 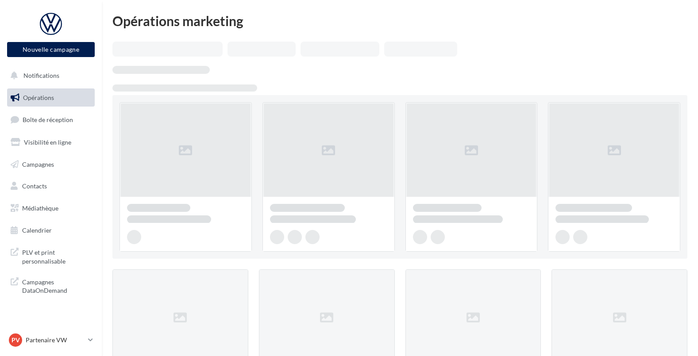 I want to click on a: Campagnes DataOnDemand, so click(x=51, y=286).